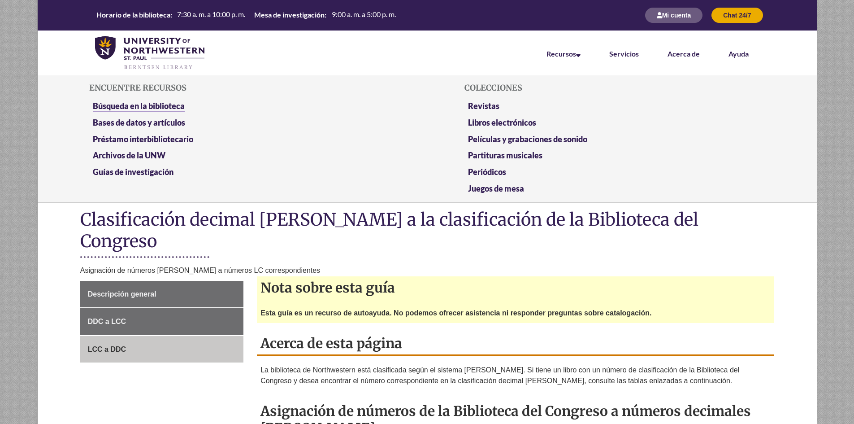  What do you see at coordinates (624, 53) in the screenshot?
I see `a: Servicios` at bounding box center [624, 53].